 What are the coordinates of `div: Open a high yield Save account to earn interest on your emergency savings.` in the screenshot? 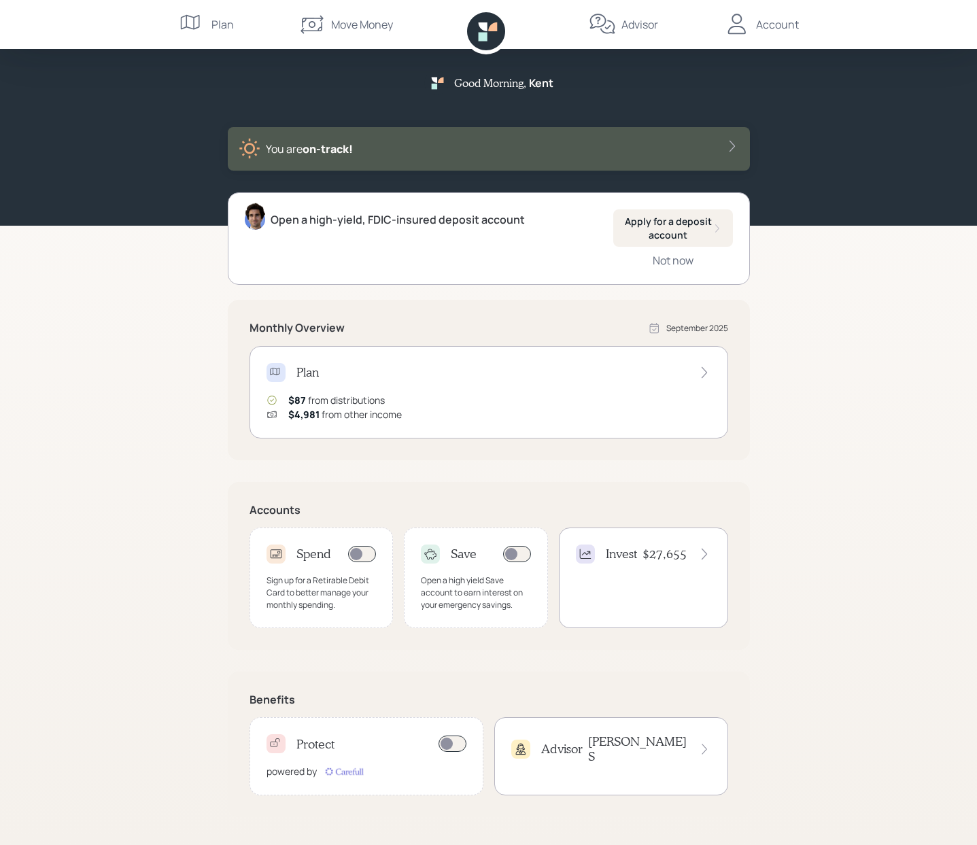 It's located at (476, 593).